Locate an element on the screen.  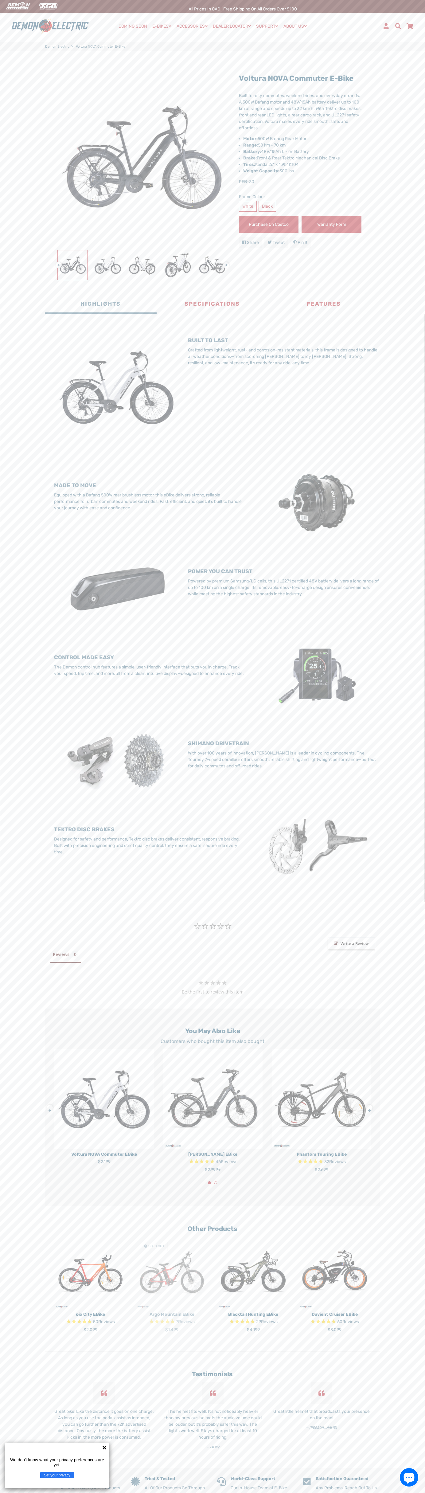
span: 50 km - 70 km is located at coordinates (265, 145).